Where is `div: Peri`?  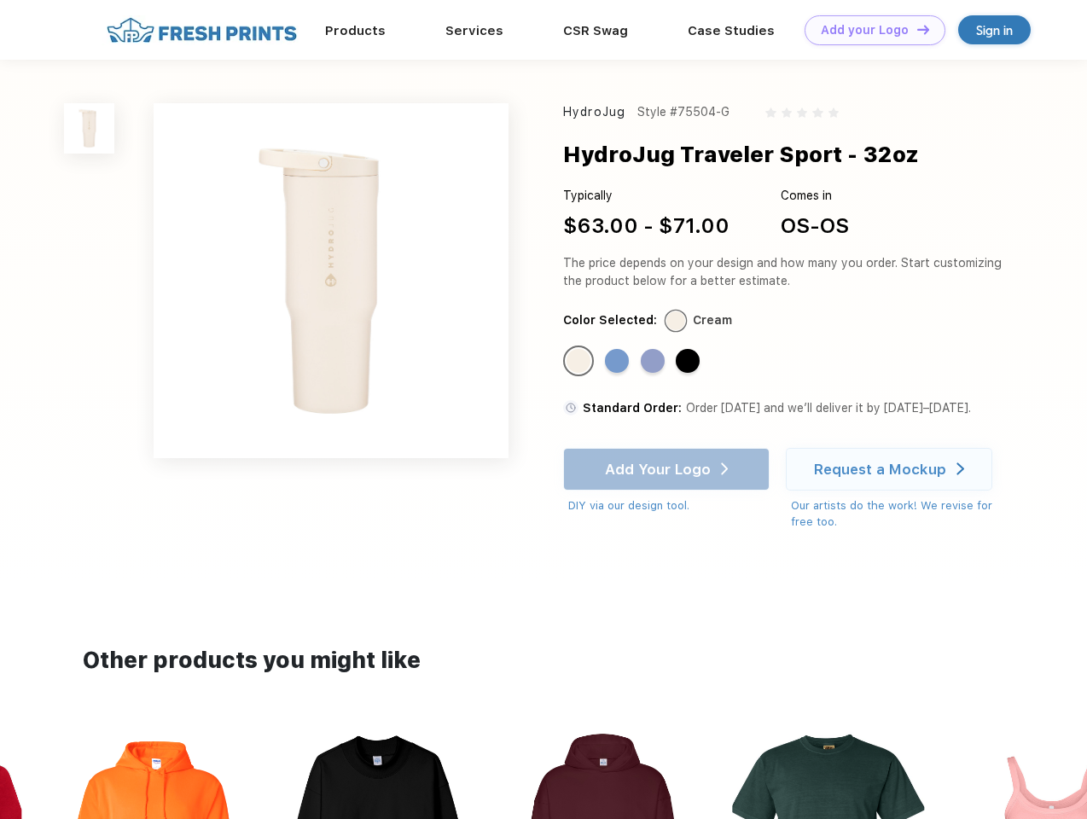 div: Peri is located at coordinates (653, 361).